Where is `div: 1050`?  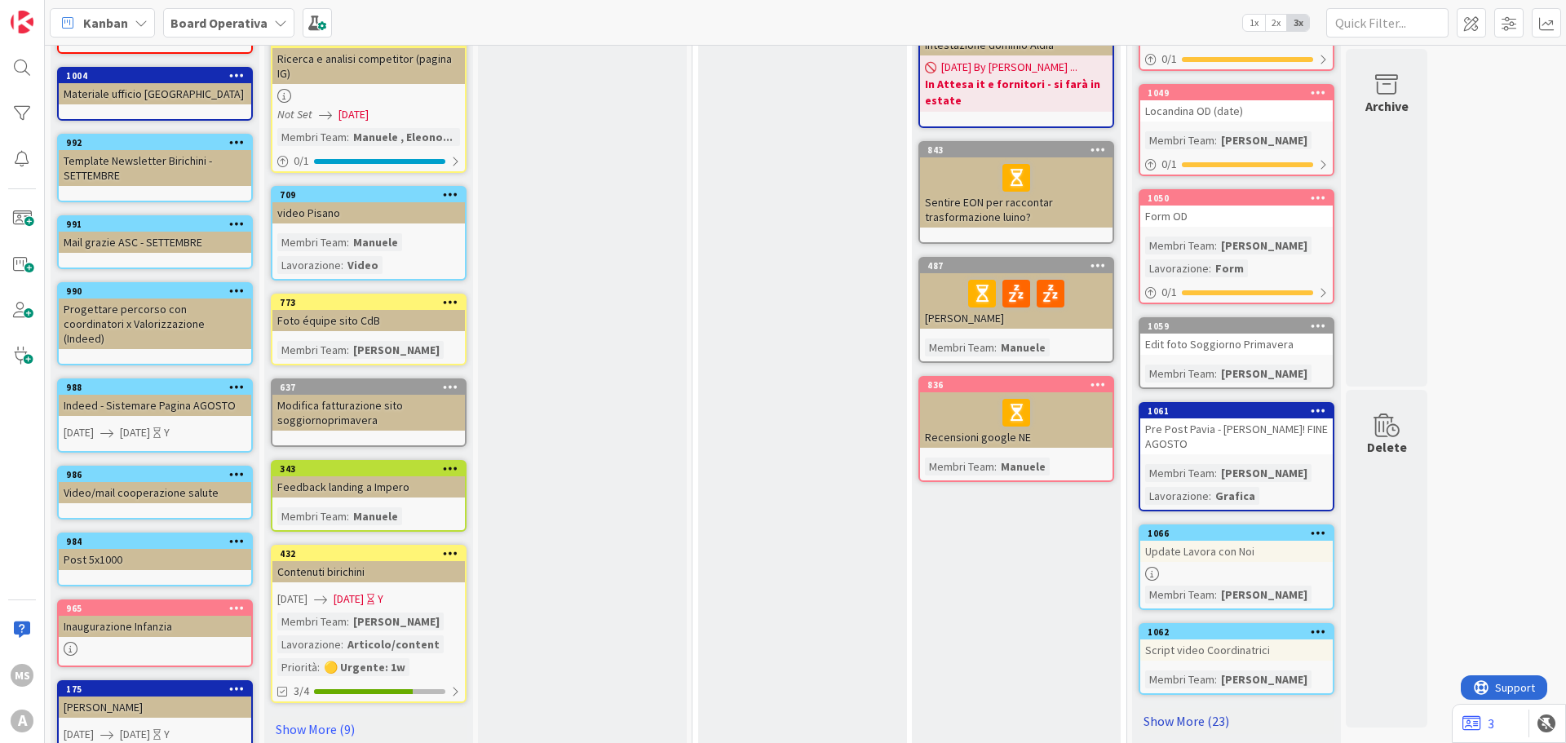 div: 1050 is located at coordinates (1236, 198).